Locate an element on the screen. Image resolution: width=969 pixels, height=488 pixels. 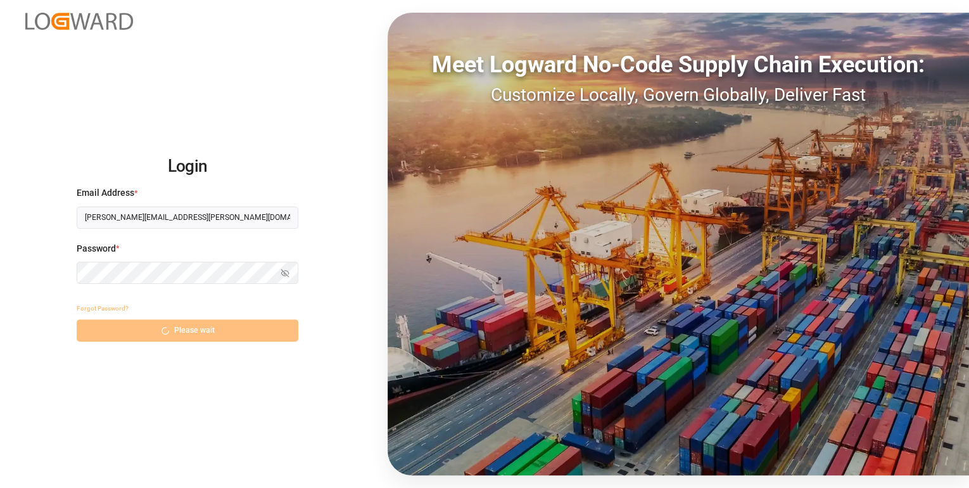
span: Password is located at coordinates (96, 248).